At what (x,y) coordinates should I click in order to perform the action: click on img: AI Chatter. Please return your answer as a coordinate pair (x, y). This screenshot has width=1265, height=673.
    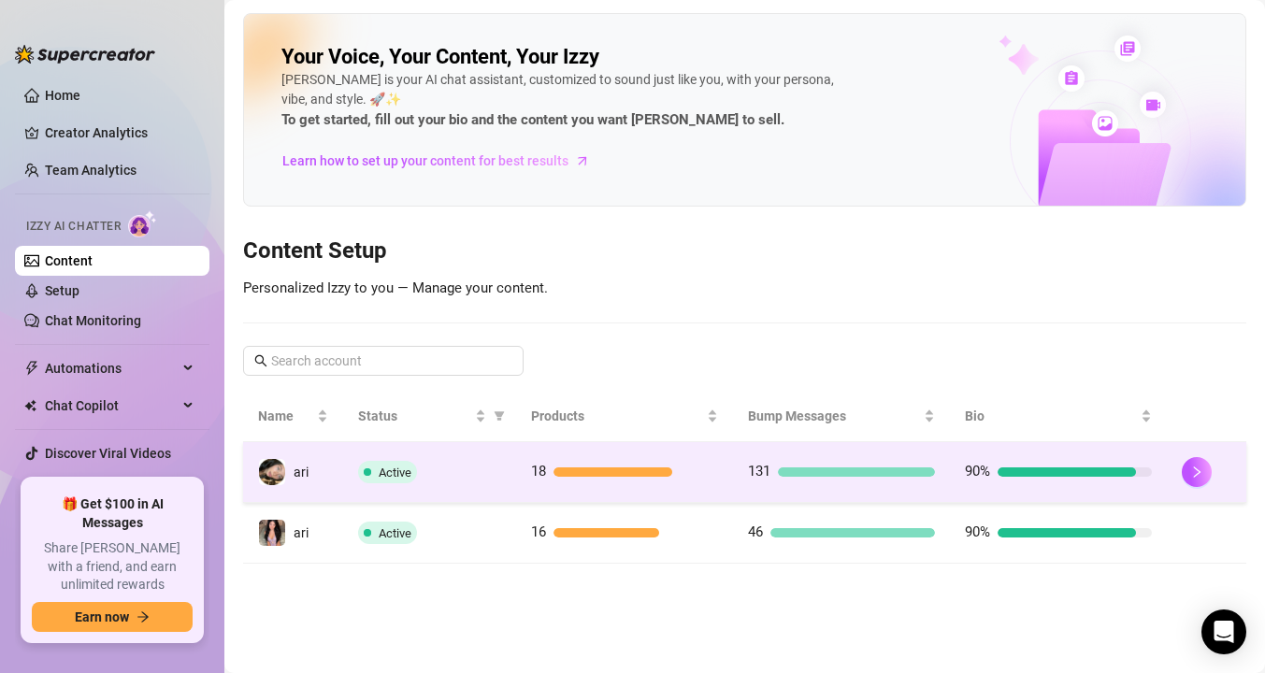
    Looking at the image, I should click on (142, 224).